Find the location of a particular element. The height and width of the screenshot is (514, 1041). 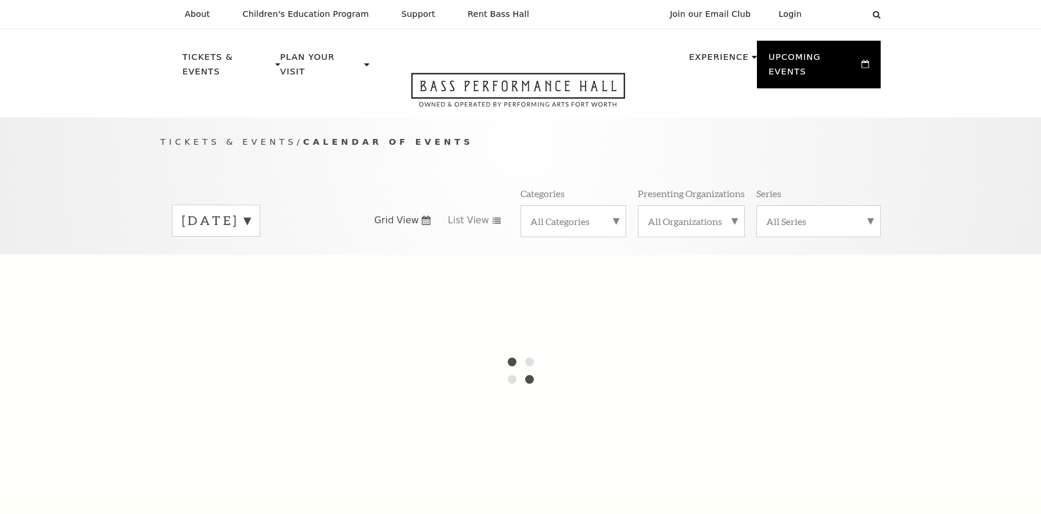

label: All Categories is located at coordinates (574, 221).